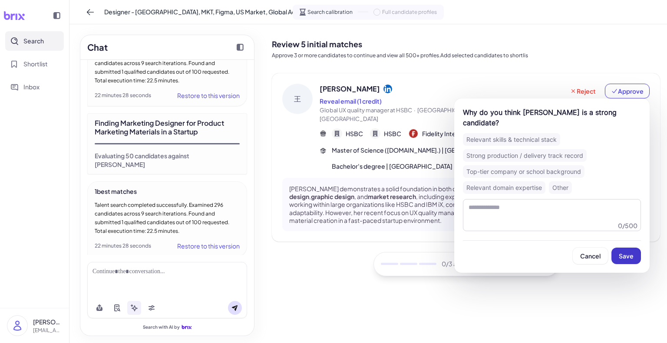 The image size is (667, 343). Describe the element at coordinates (392, 197) in the screenshot. I see `strong: market research` at that location.